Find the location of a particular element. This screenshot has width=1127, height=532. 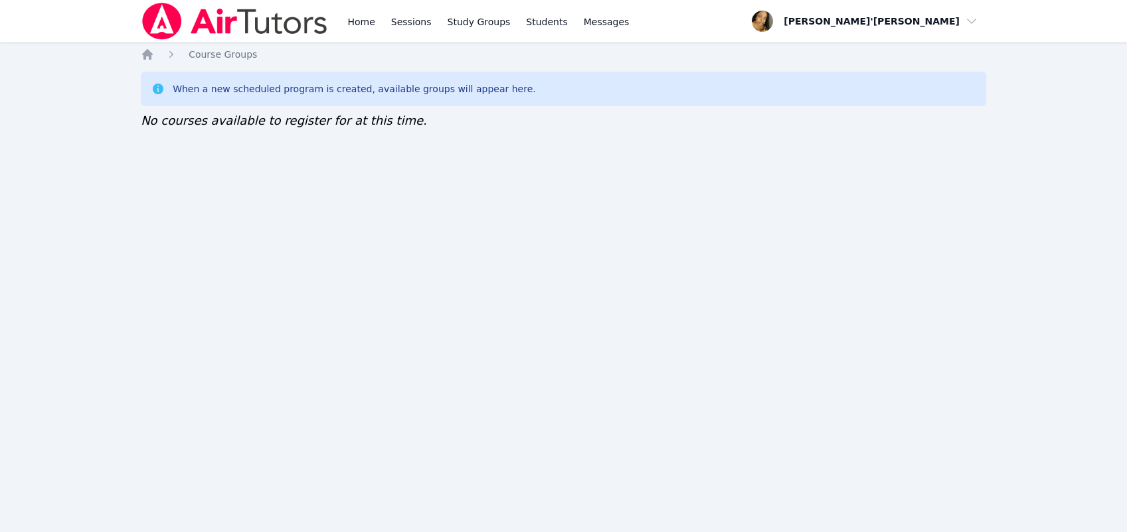

span: Course Groups is located at coordinates (222, 54).